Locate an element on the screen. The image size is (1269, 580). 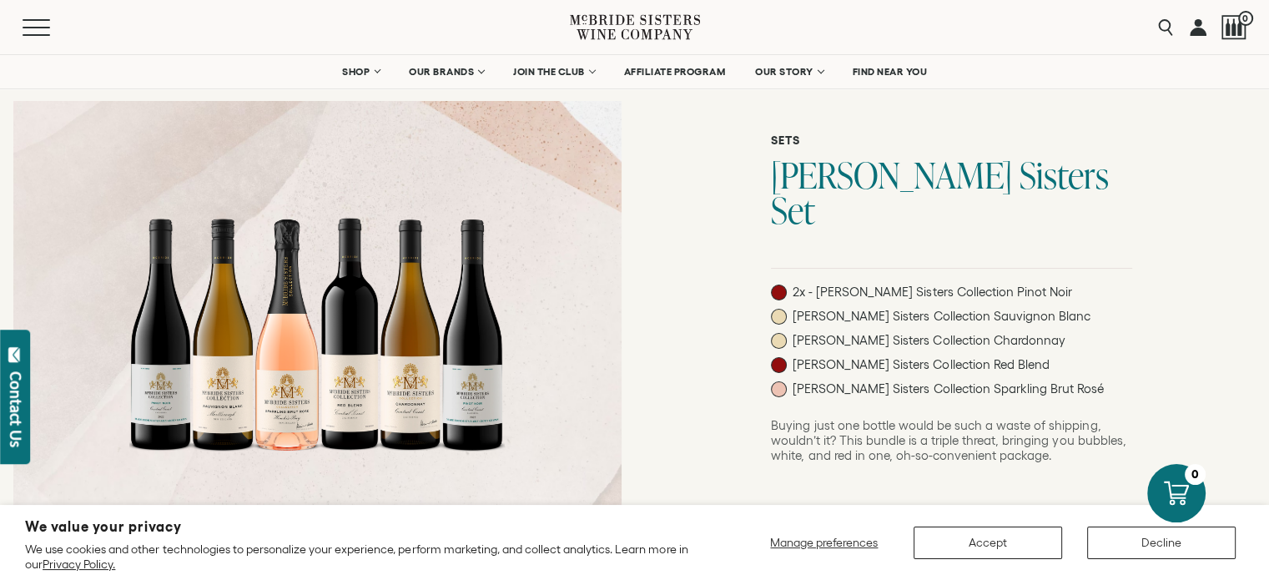
p: Buying just one bottle would be such a waste of shipping, wouldn’t it? This bundle is a triple th... is located at coordinates (951, 441).